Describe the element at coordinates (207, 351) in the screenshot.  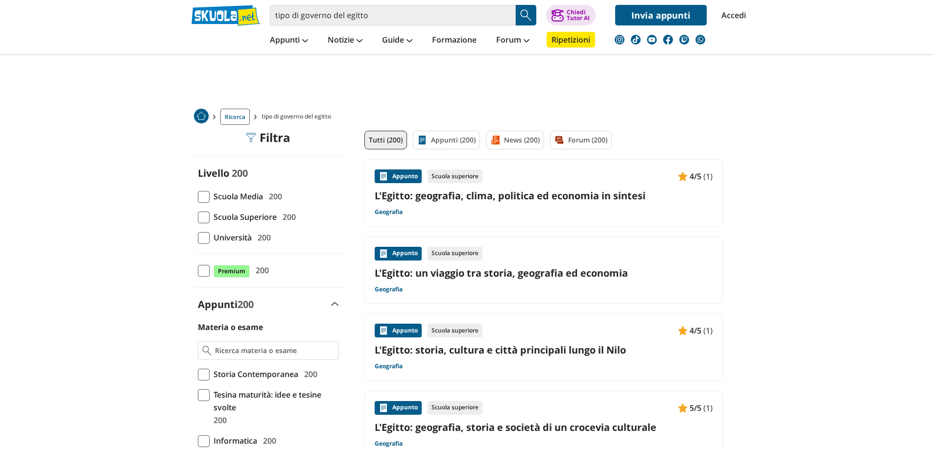
I see `img: Ricerca materia o esame` at that location.